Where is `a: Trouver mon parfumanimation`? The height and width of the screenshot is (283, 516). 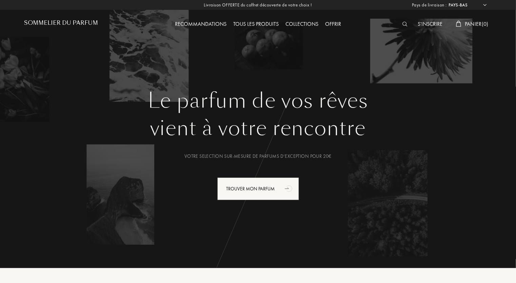
a: Trouver mon parfumanimation is located at coordinates (258, 188).